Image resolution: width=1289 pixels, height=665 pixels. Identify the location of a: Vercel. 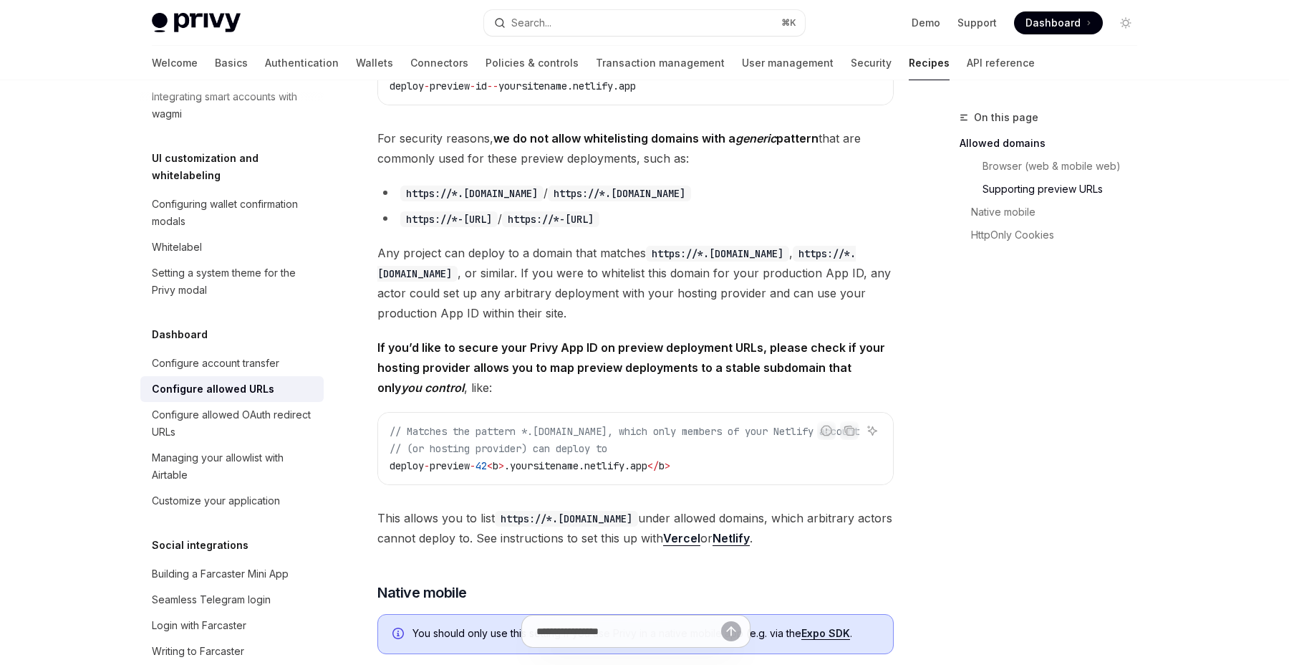
(682, 538).